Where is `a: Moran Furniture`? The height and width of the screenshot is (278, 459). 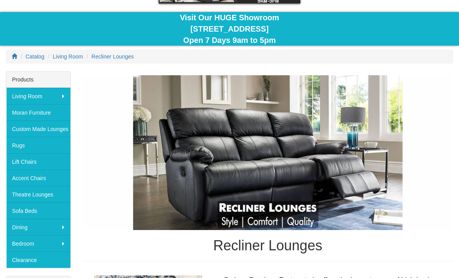
a: Moran Furniture is located at coordinates (38, 112).